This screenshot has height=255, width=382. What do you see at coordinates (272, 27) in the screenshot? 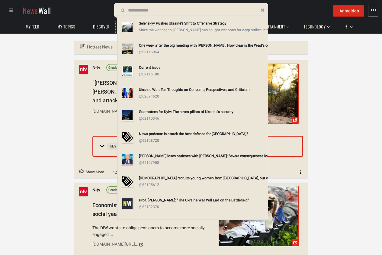
I see `span: Entertainment` at bounding box center [272, 27].